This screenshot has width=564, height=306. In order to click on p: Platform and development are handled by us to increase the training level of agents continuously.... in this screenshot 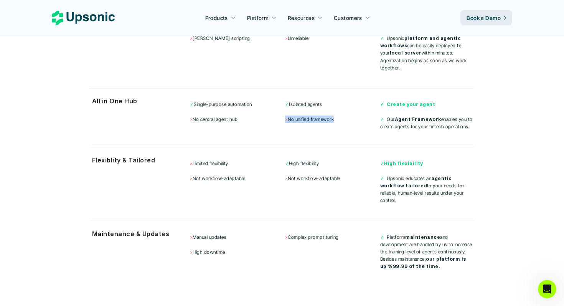, I will do `click(427, 251)`.